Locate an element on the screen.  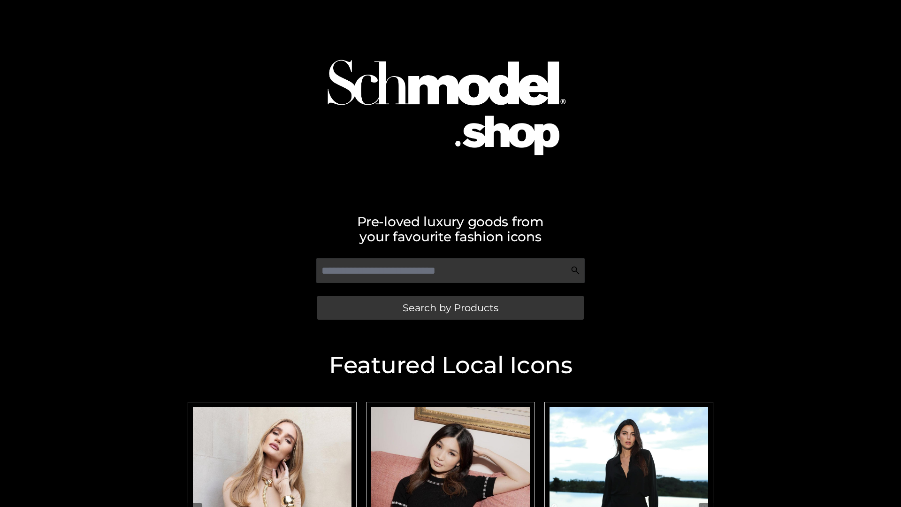
span: Search by Products is located at coordinates (450, 307).